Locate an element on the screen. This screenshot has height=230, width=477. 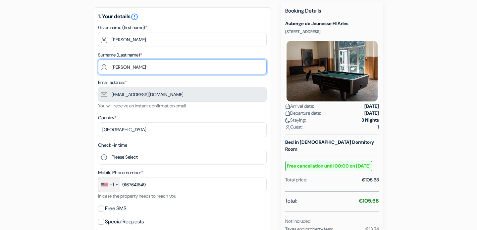
a: error_outline is located at coordinates (134, 16).